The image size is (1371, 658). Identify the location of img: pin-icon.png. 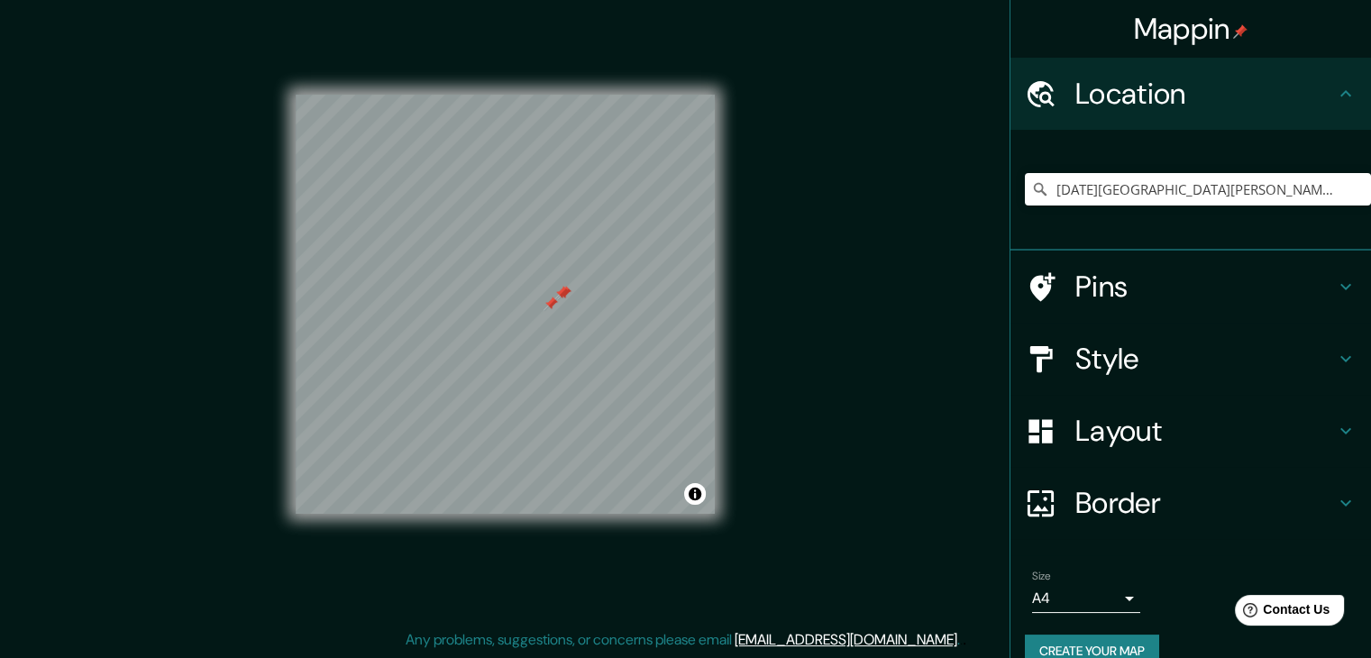
(1240, 32).